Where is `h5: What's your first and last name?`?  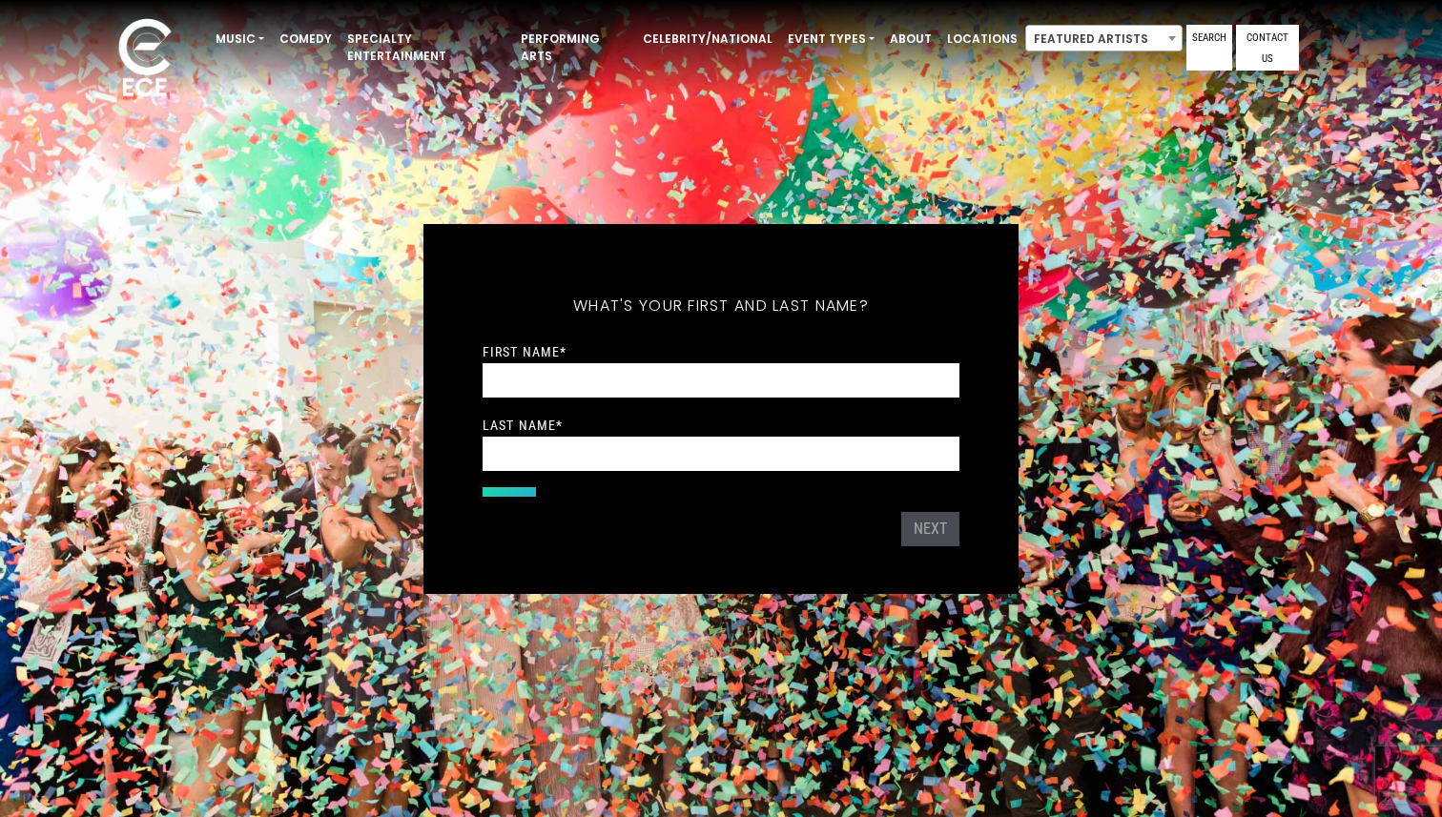 h5: What's your first and last name? is located at coordinates (721, 306).